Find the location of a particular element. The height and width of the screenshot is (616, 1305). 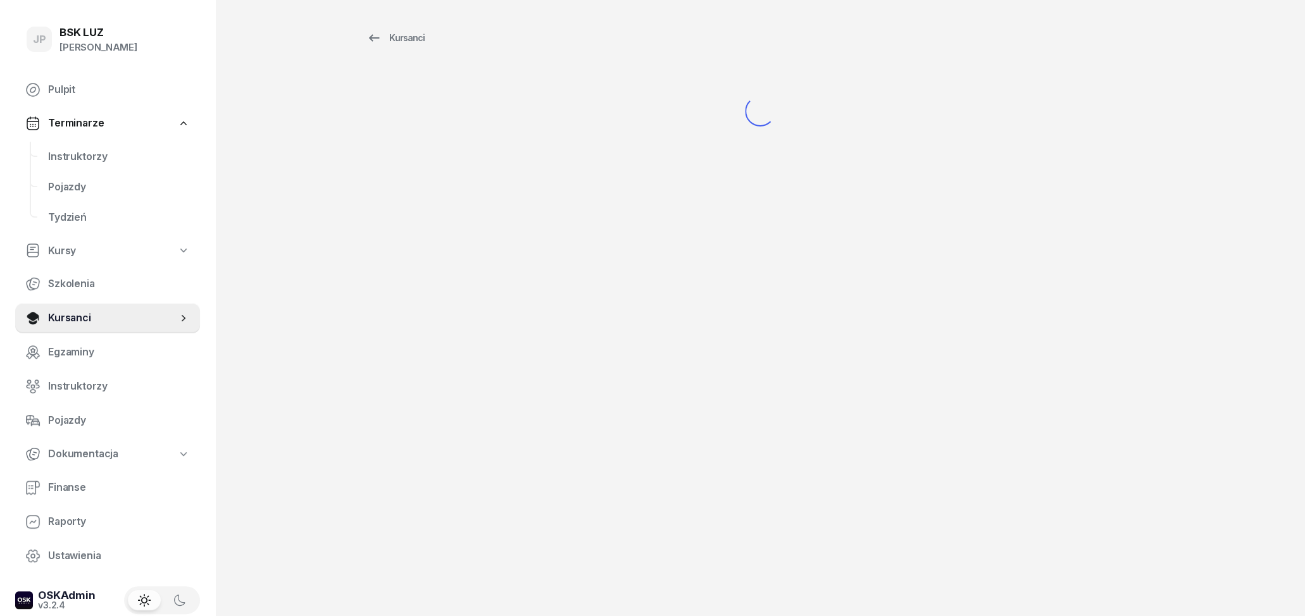

span: Kursy is located at coordinates (62, 251).